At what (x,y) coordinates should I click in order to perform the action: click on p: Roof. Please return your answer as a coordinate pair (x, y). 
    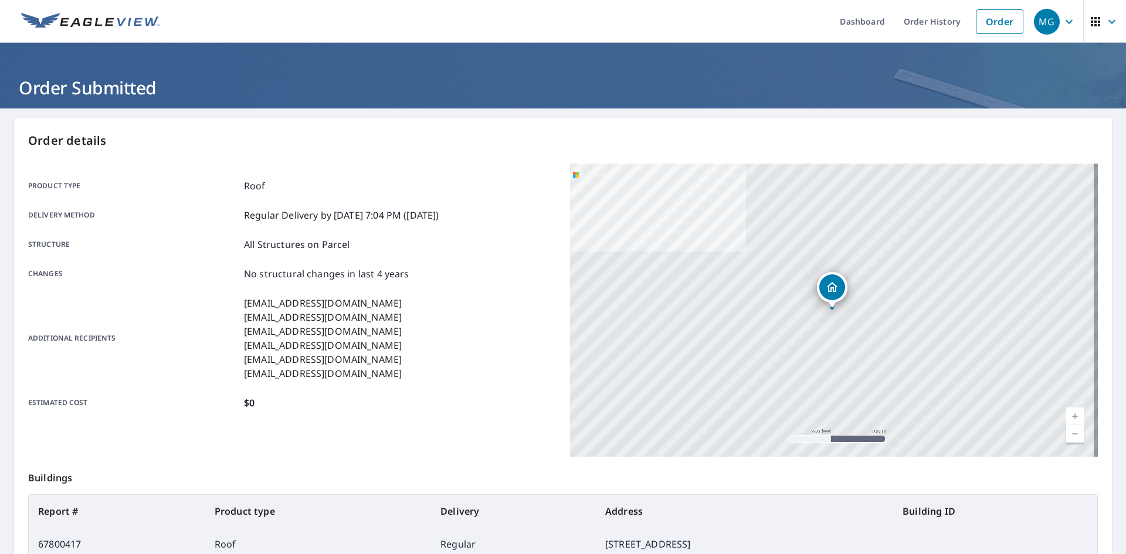
    Looking at the image, I should click on (255, 186).